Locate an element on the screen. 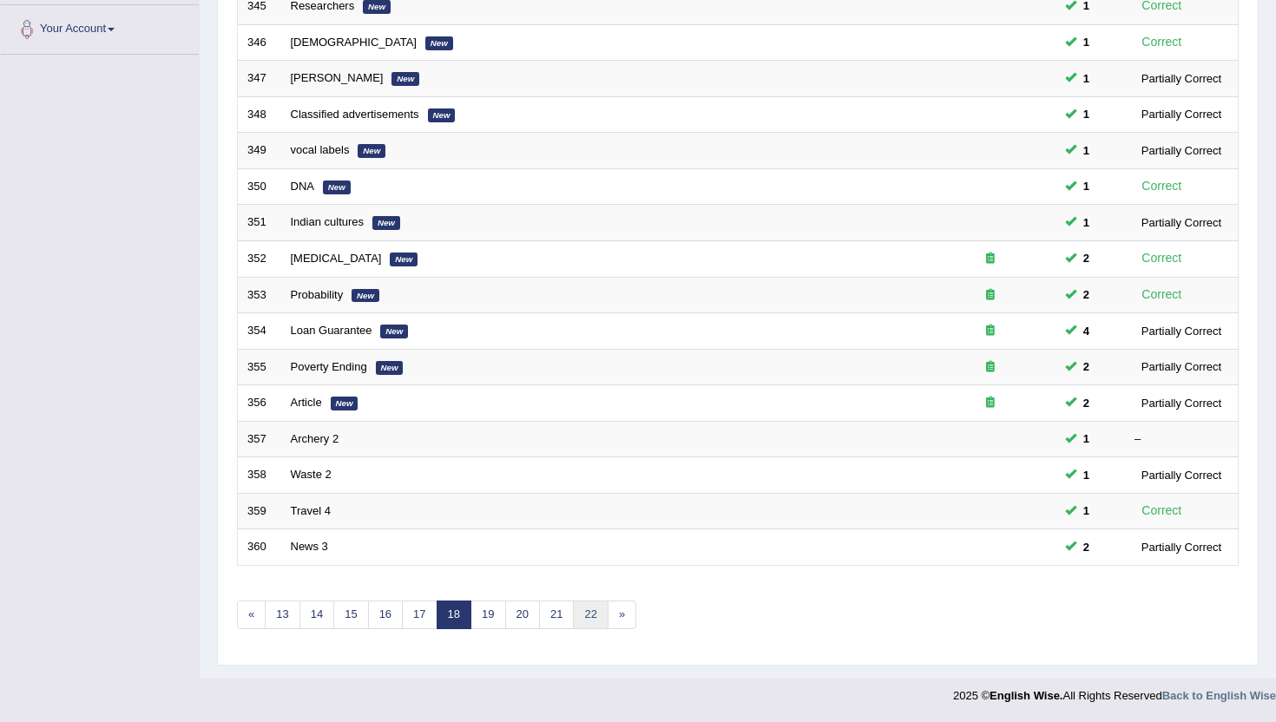 The width and height of the screenshot is (1276, 722). td: 352 is located at coordinates (259, 259).